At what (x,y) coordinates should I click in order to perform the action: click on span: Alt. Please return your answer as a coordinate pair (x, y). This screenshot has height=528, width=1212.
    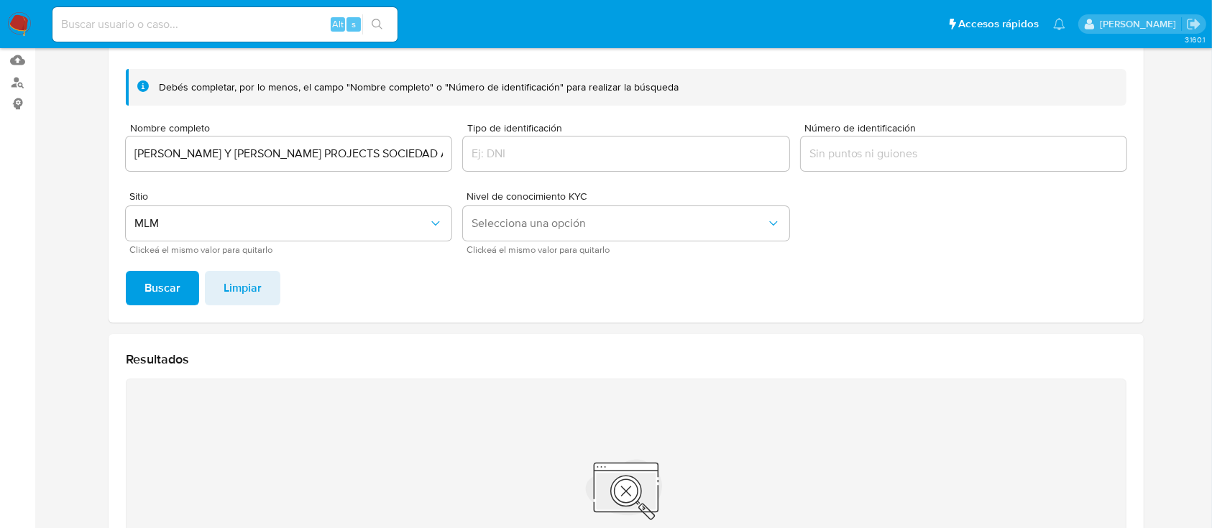
    Looking at the image, I should click on (338, 24).